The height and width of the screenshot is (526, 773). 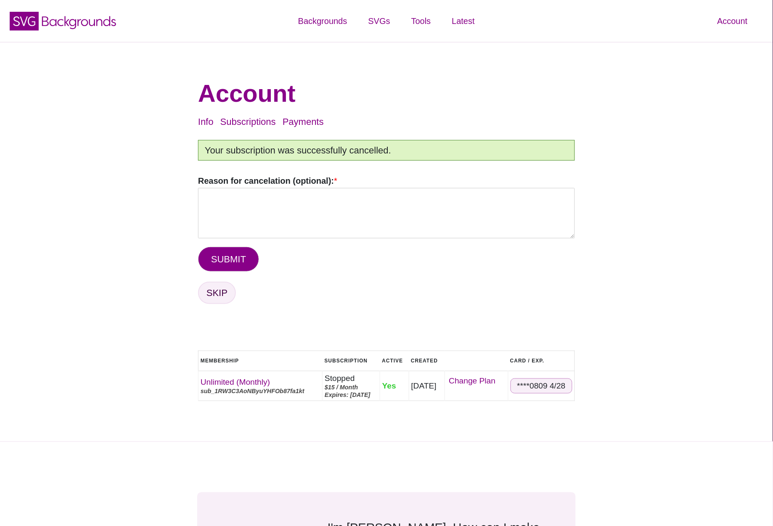 What do you see at coordinates (351, 361) in the screenshot?
I see `th: Subscription` at bounding box center [351, 361].